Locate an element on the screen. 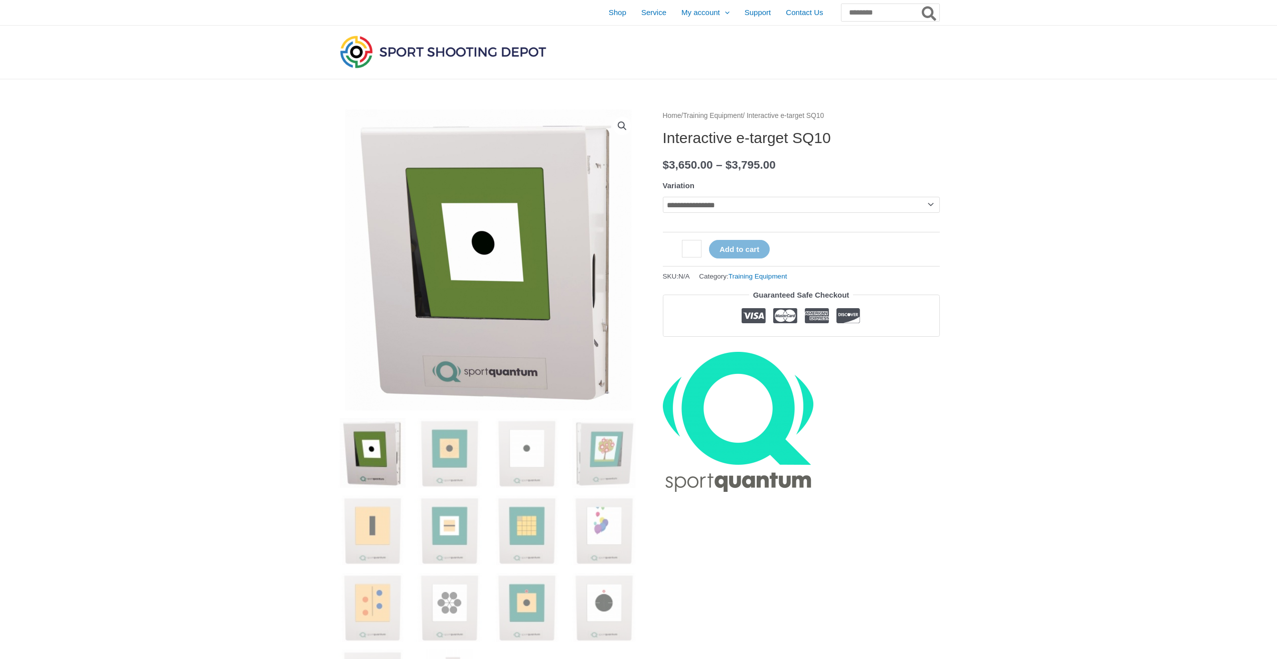 Image resolution: width=1277 pixels, height=659 pixels. span: SKU: is located at coordinates (676, 276).